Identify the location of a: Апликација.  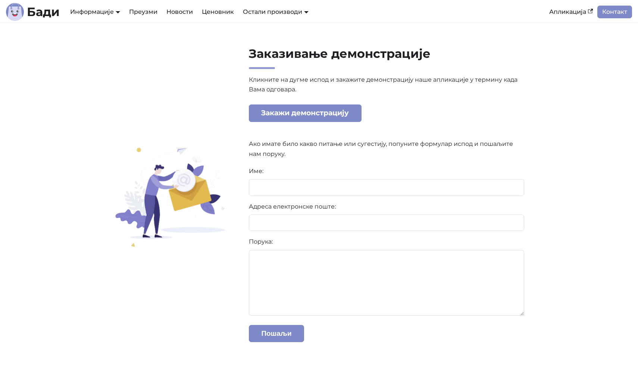
(571, 12).